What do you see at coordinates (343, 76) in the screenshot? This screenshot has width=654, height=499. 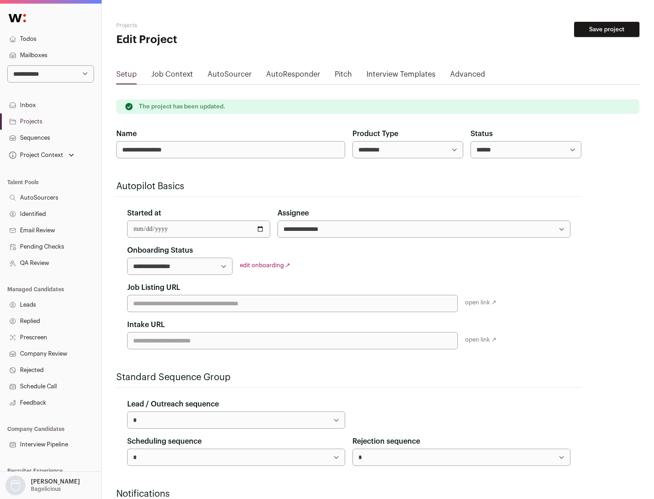 I see `a: Pitch` at bounding box center [343, 76].